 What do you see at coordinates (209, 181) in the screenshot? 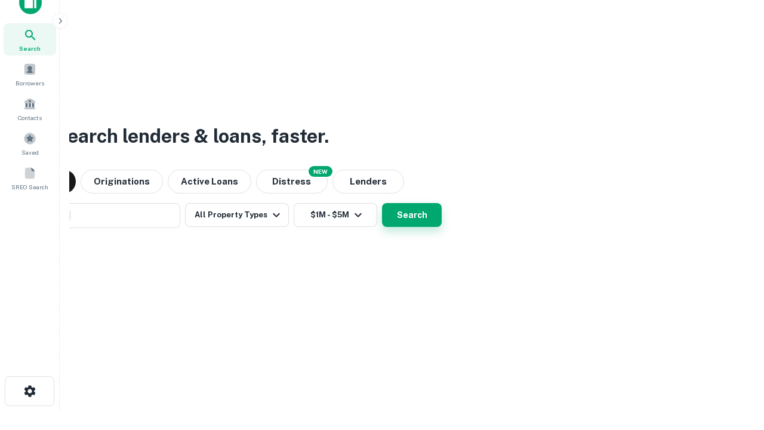
I see `button: Active Loans` at bounding box center [209, 181].